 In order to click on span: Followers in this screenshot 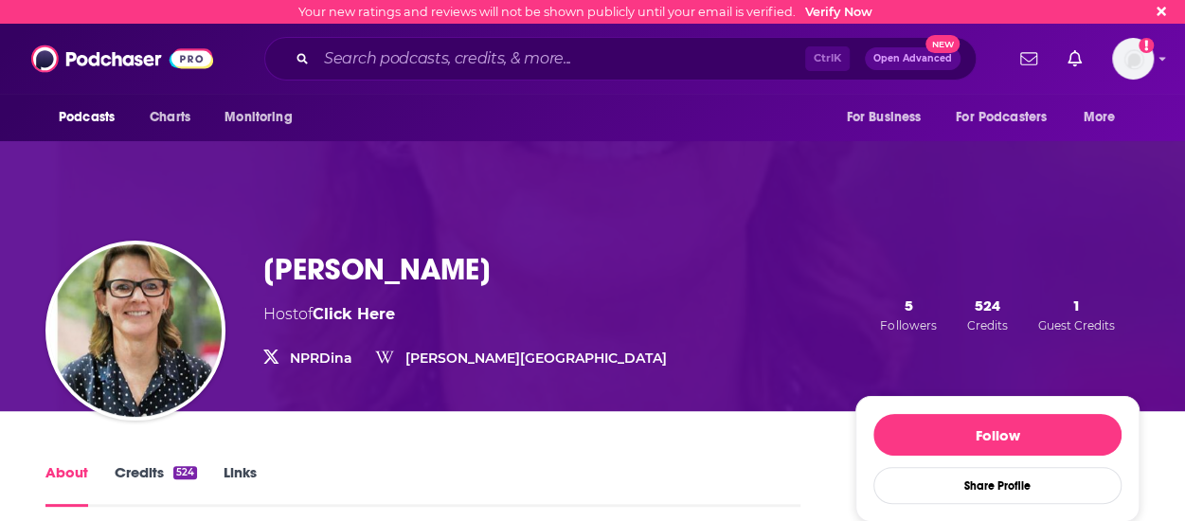, I will do `click(908, 325)`.